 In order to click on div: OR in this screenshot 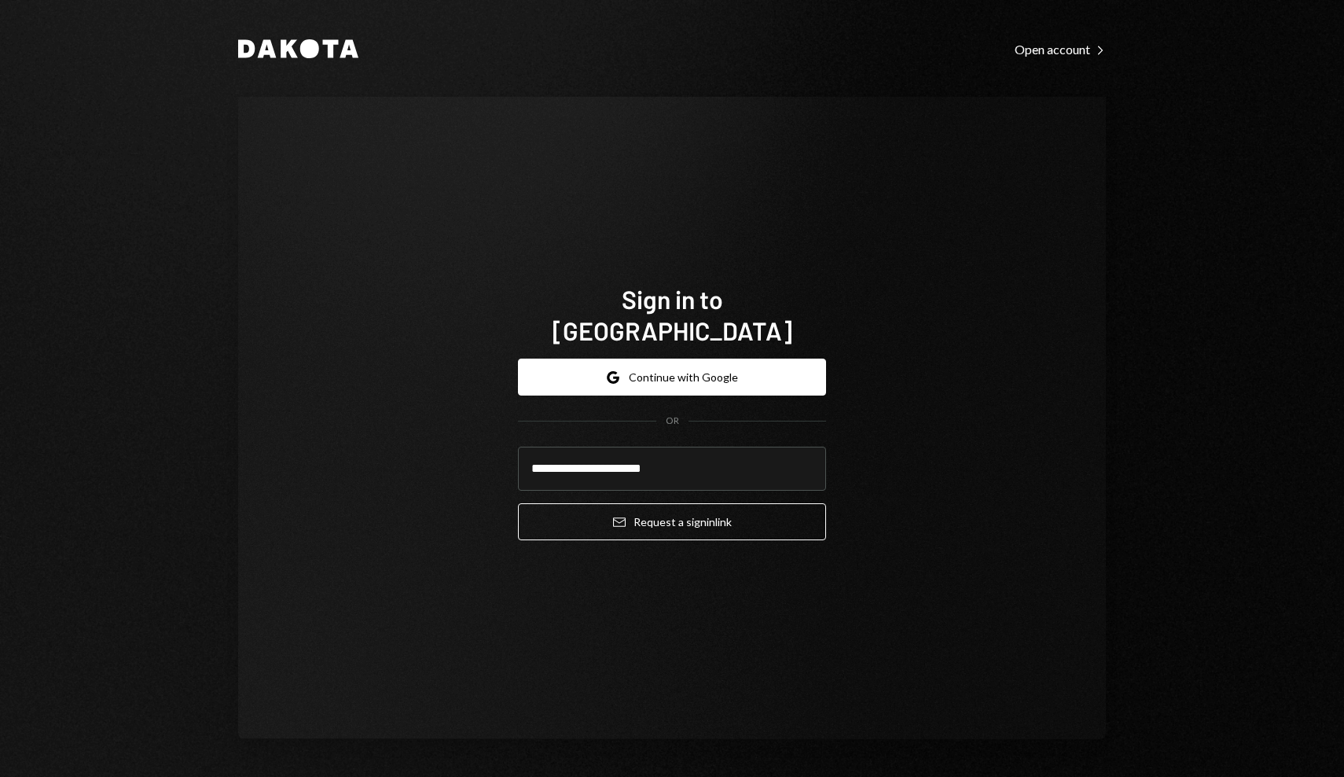, I will do `click(672, 421)`.